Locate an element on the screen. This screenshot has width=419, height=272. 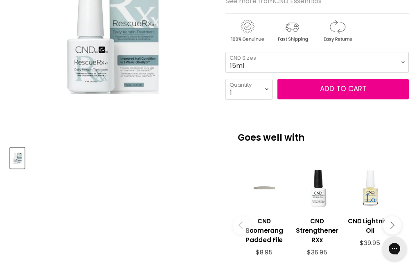
h3: CND Strengthener RXx is located at coordinates (317, 230).